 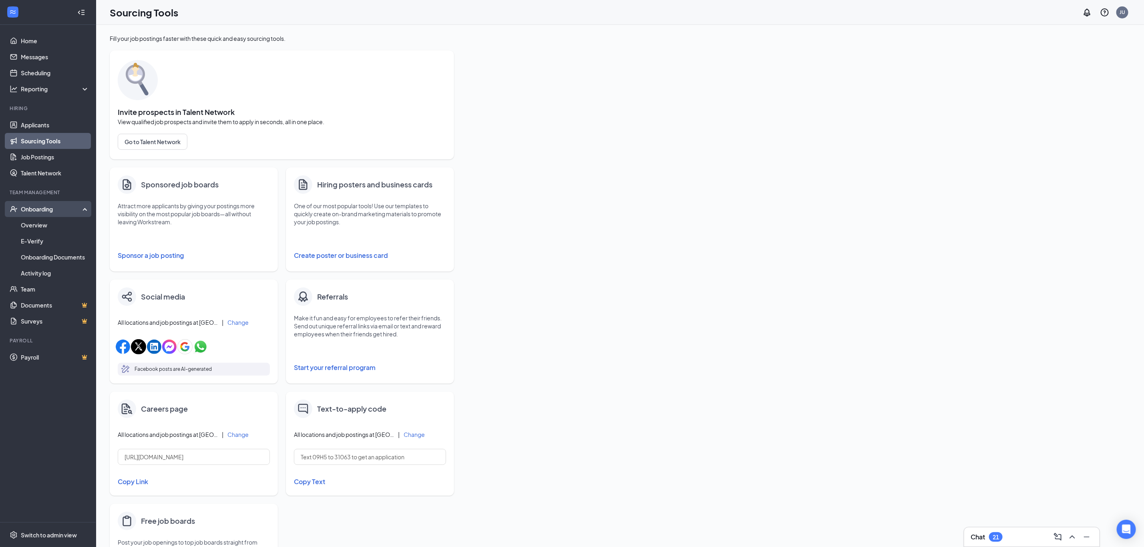 What do you see at coordinates (13, 12) in the screenshot?
I see `svg: WorkstreamLogo` at bounding box center [13, 12].